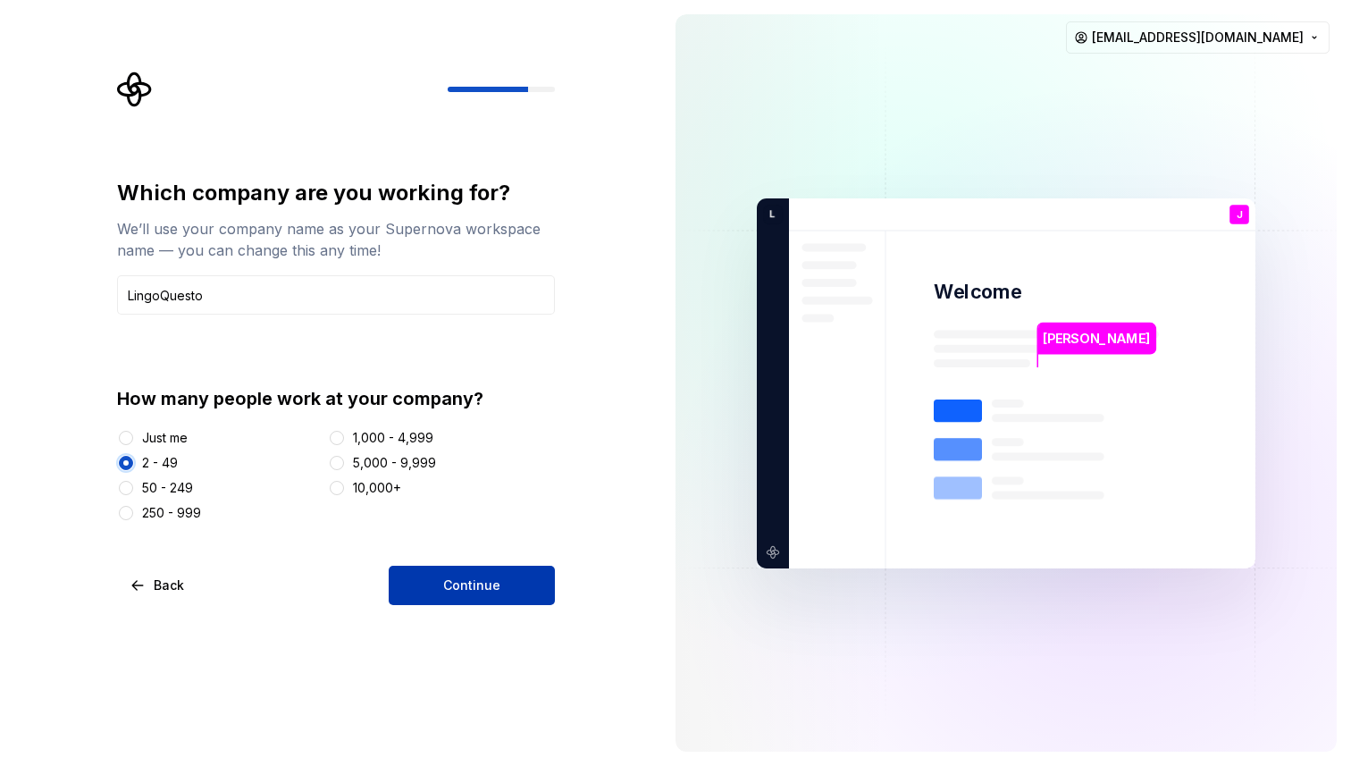 This screenshot has width=1351, height=766. Describe the element at coordinates (977, 291) in the screenshot. I see `p: Welcome` at that location.